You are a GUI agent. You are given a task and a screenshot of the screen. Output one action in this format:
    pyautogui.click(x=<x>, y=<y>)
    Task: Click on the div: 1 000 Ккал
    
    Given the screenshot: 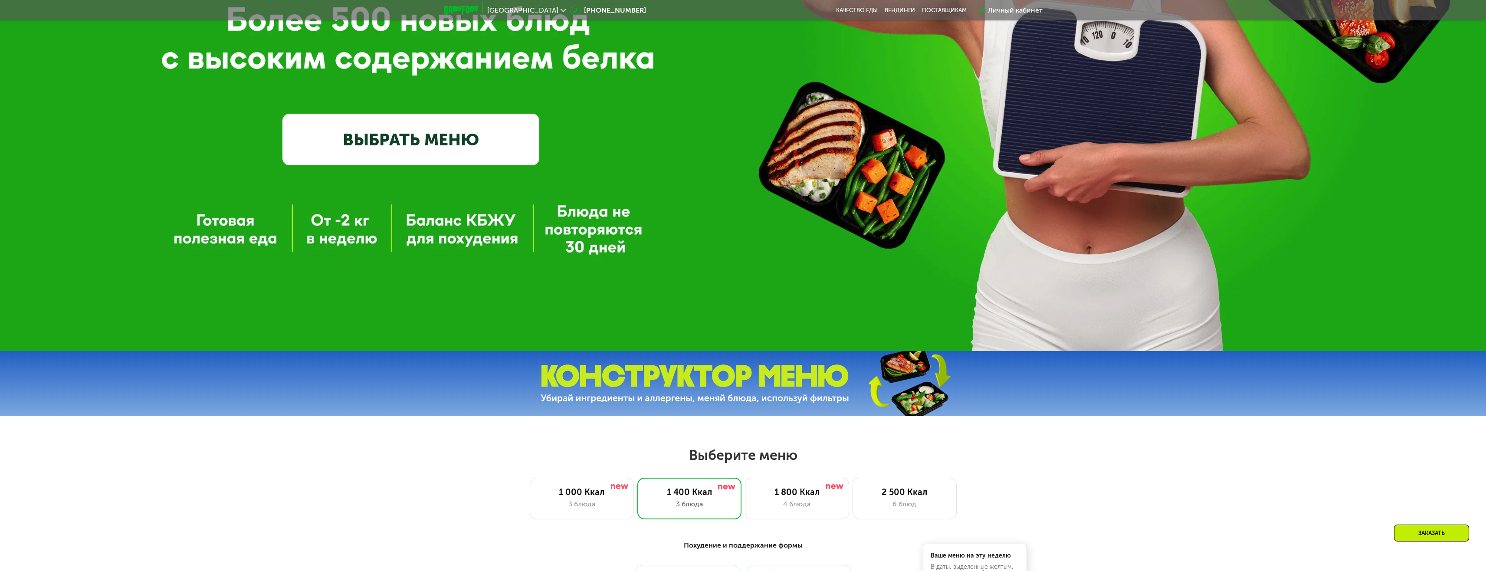 What is the action you would take?
    pyautogui.click(x=582, y=492)
    